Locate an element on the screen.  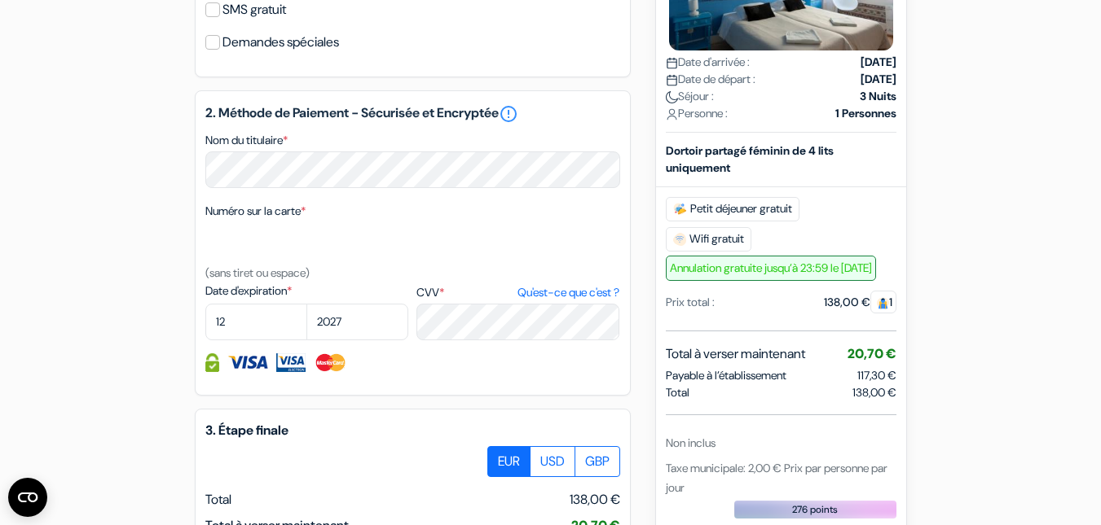
span: Date d'arrivée : is located at coordinates (707, 62).